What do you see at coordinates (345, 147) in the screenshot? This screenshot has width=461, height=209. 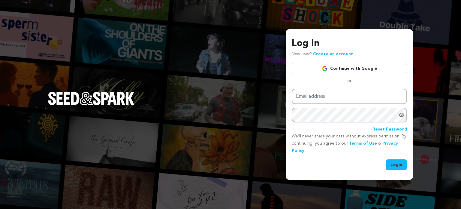 I see `a: Privacy Policy` at bounding box center [345, 147].